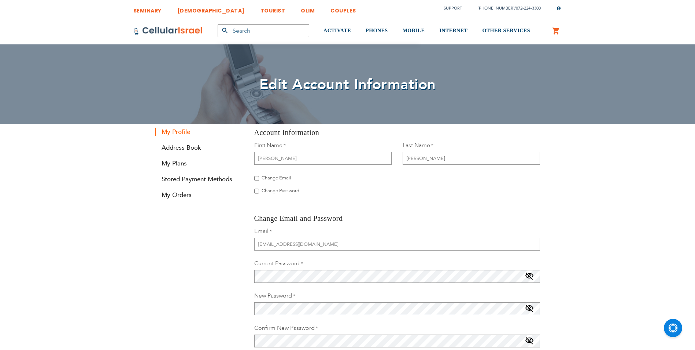 This screenshot has width=695, height=350. I want to click on a: ACTIVATE, so click(337, 31).